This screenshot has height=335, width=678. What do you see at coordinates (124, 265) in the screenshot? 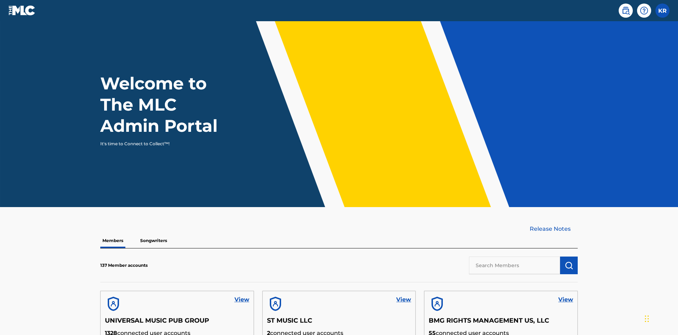
I see `p: 137 Member accounts` at bounding box center [124, 265].